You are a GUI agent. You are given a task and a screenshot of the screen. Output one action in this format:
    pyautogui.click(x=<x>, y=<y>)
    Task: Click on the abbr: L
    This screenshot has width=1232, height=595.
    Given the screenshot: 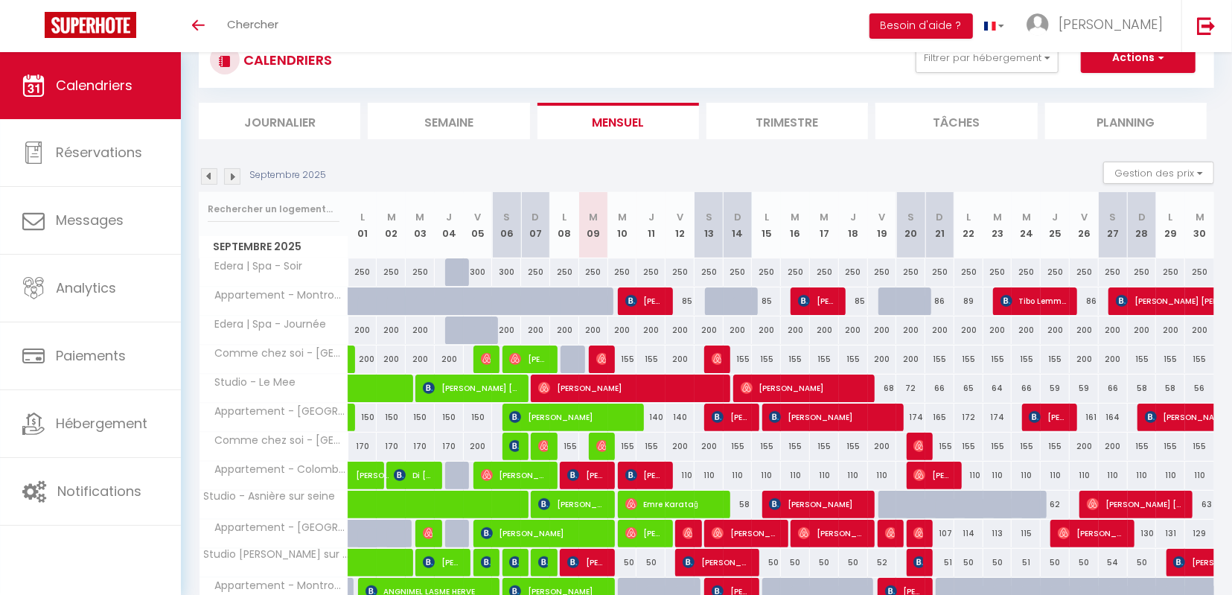 What is the action you would take?
    pyautogui.click(x=564, y=217)
    